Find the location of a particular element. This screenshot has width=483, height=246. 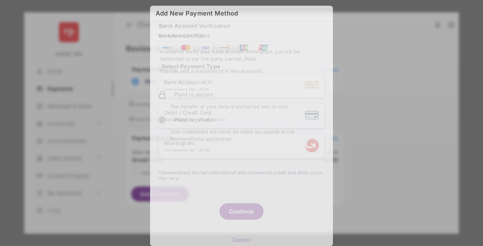

h2: Plaid is secure is located at coordinates (249, 95).